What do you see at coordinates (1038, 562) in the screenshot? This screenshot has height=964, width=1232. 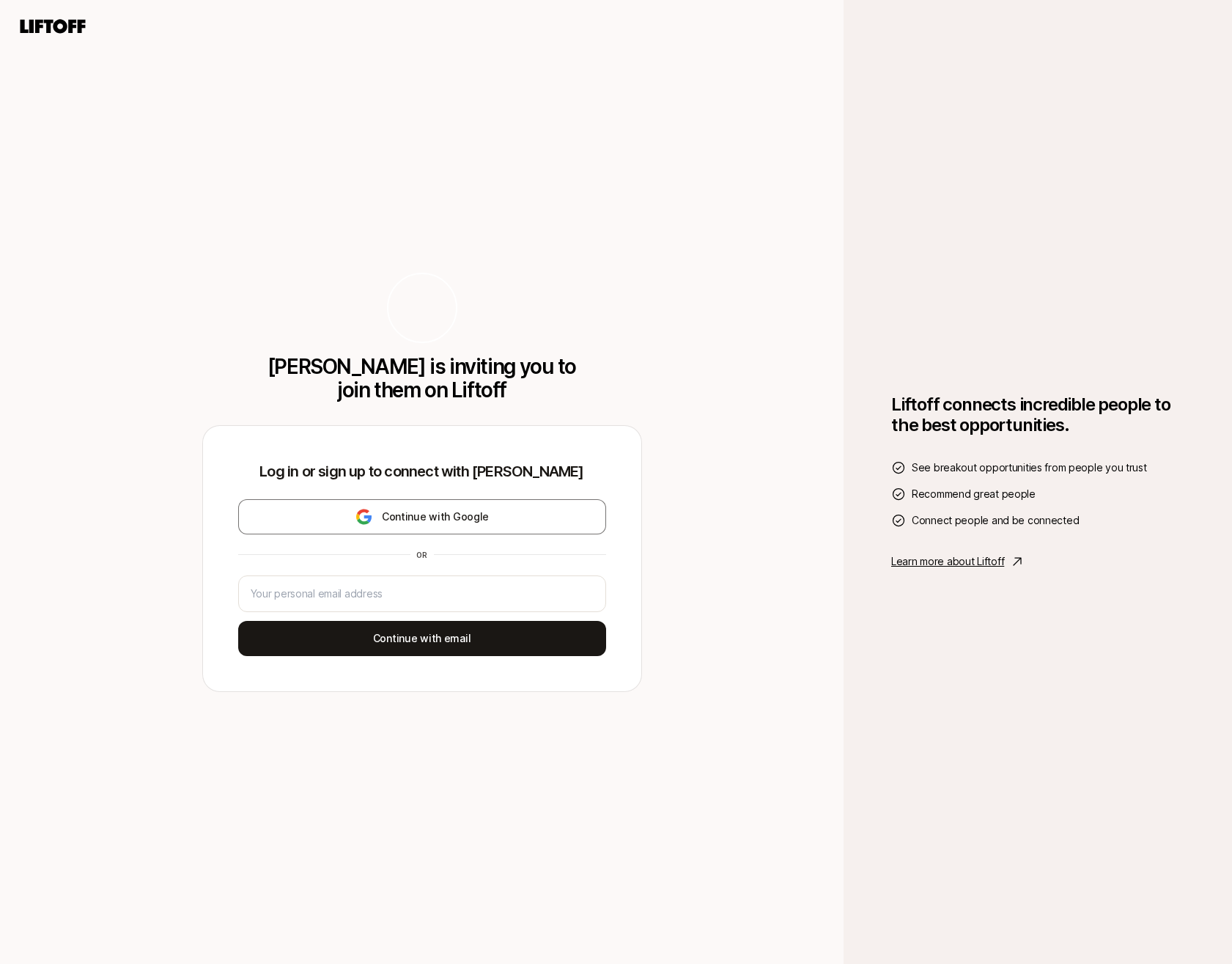 I see `a: Learn more about Liftoff` at bounding box center [1038, 562].